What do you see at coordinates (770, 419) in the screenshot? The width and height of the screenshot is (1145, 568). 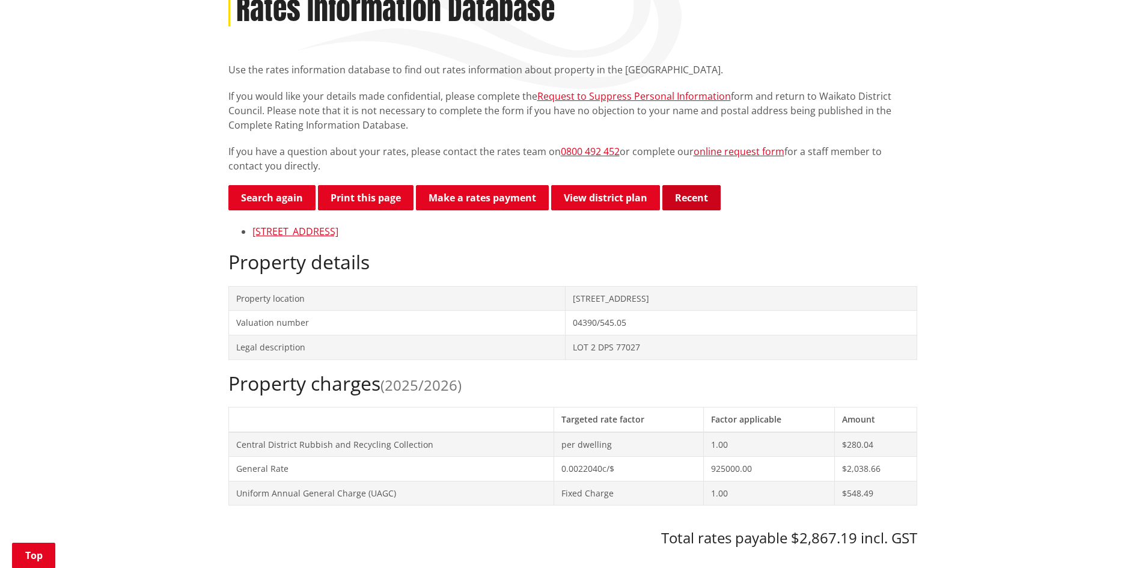 I see `th: Factor applicable` at bounding box center [770, 419].